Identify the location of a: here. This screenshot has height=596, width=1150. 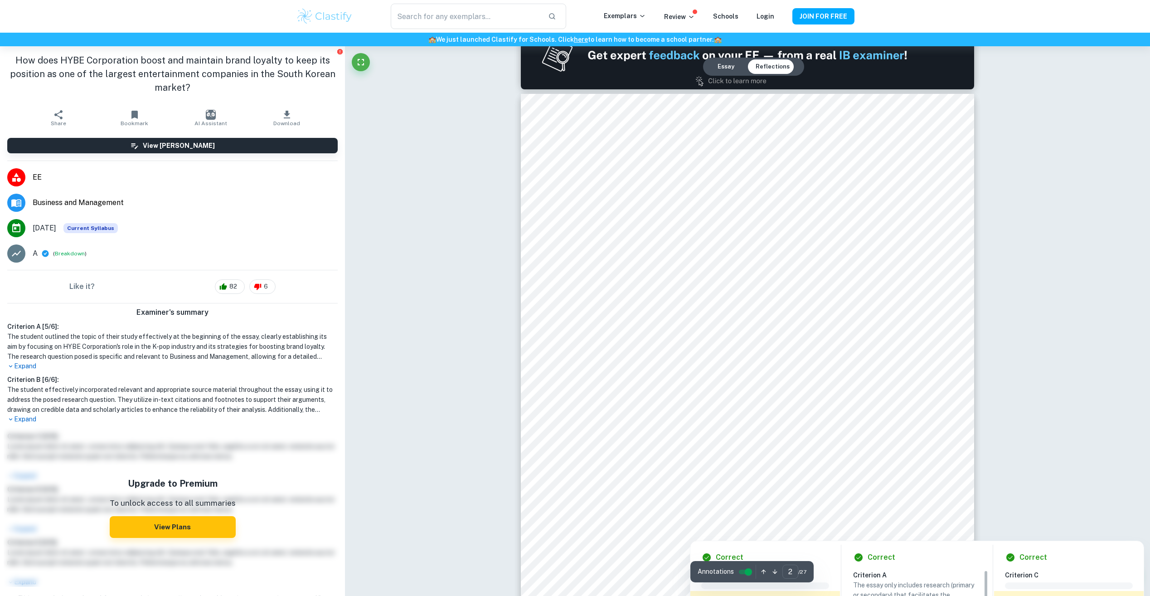
(581, 39).